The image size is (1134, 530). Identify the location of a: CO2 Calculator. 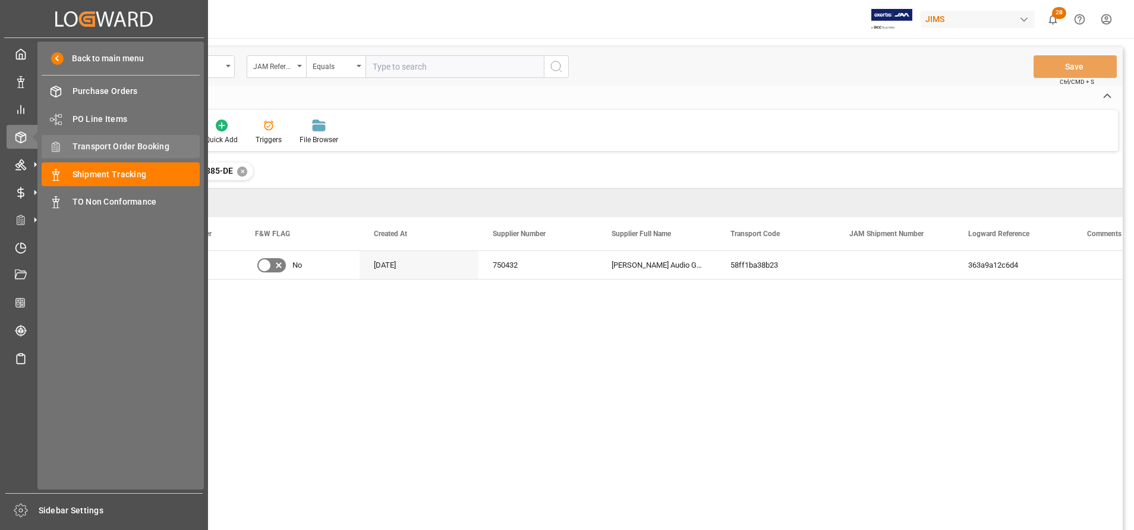
(104, 302).